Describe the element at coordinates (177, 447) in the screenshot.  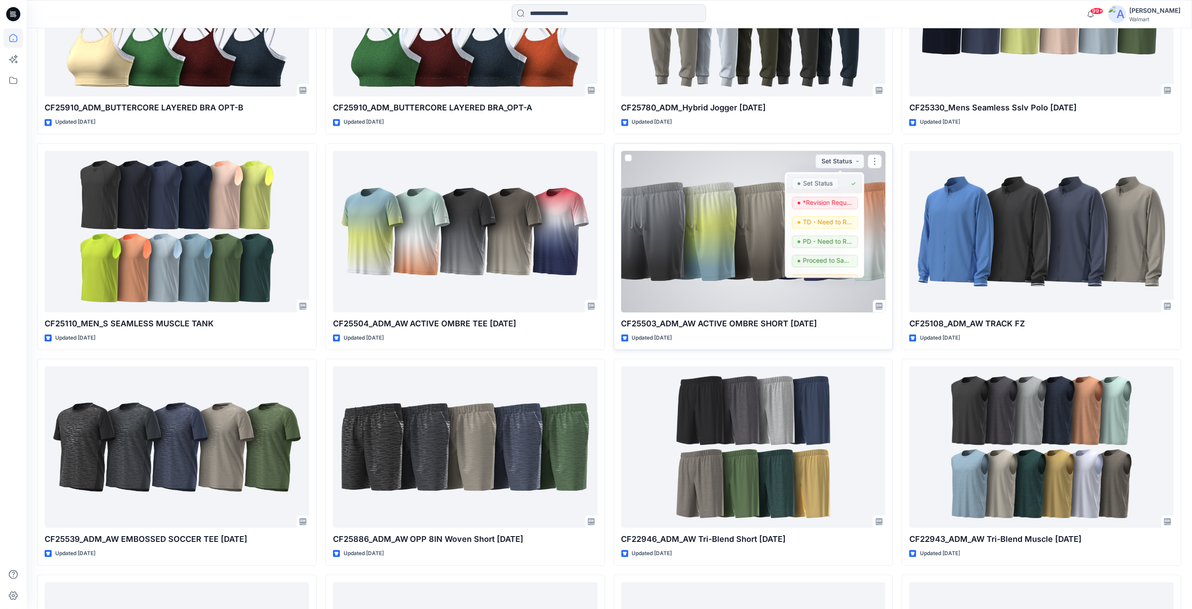
I see `a: CF25539_ADM_AW EMBOSSED SOCCER TEE 29JUL25` at that location.